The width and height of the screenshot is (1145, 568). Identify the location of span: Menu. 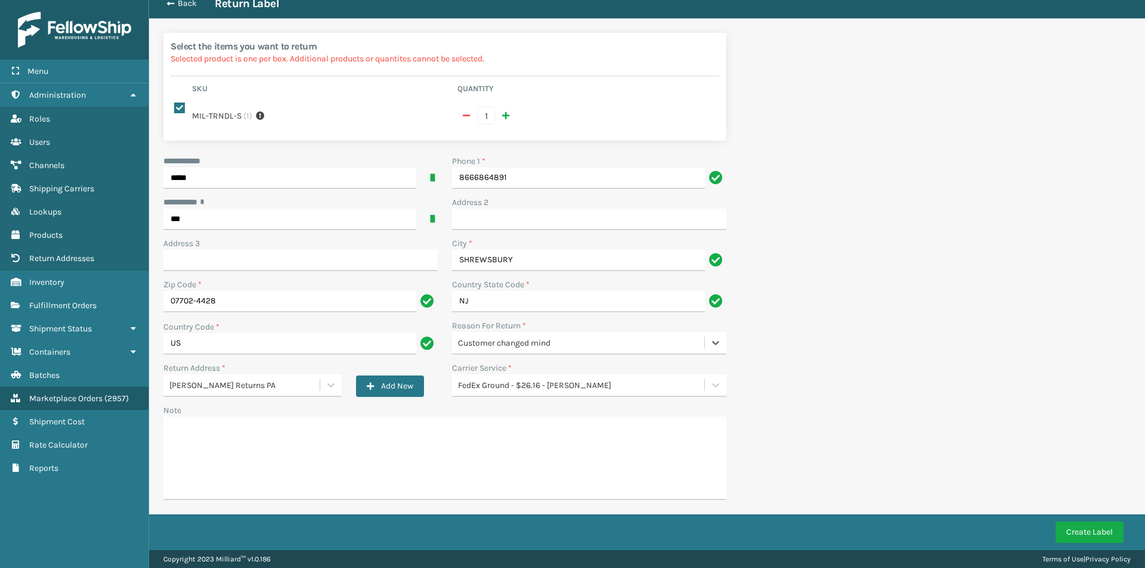
(38, 71).